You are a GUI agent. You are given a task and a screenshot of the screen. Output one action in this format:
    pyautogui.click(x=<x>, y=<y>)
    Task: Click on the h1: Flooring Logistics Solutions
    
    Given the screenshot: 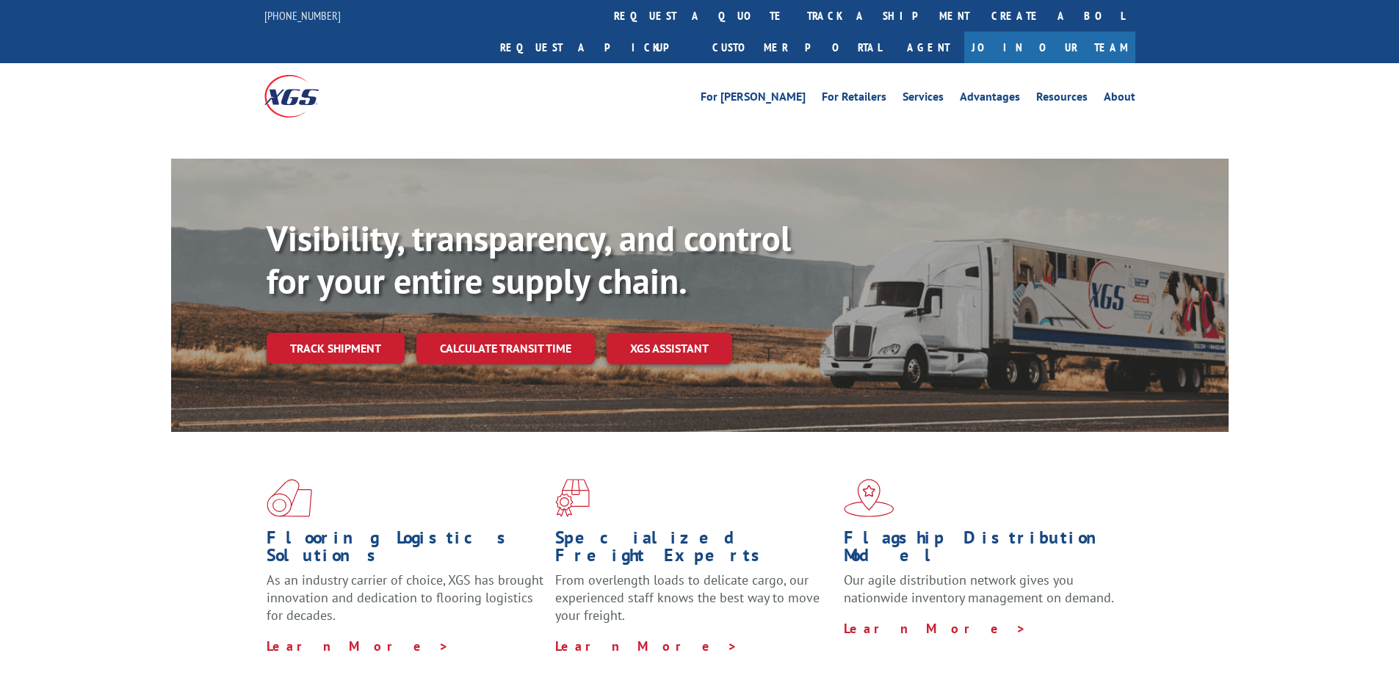 What is the action you would take?
    pyautogui.click(x=405, y=550)
    